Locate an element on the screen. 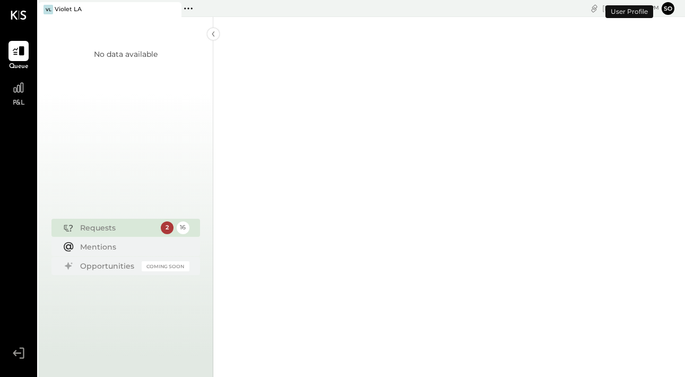 This screenshot has height=377, width=685. button: so is located at coordinates (668, 8).